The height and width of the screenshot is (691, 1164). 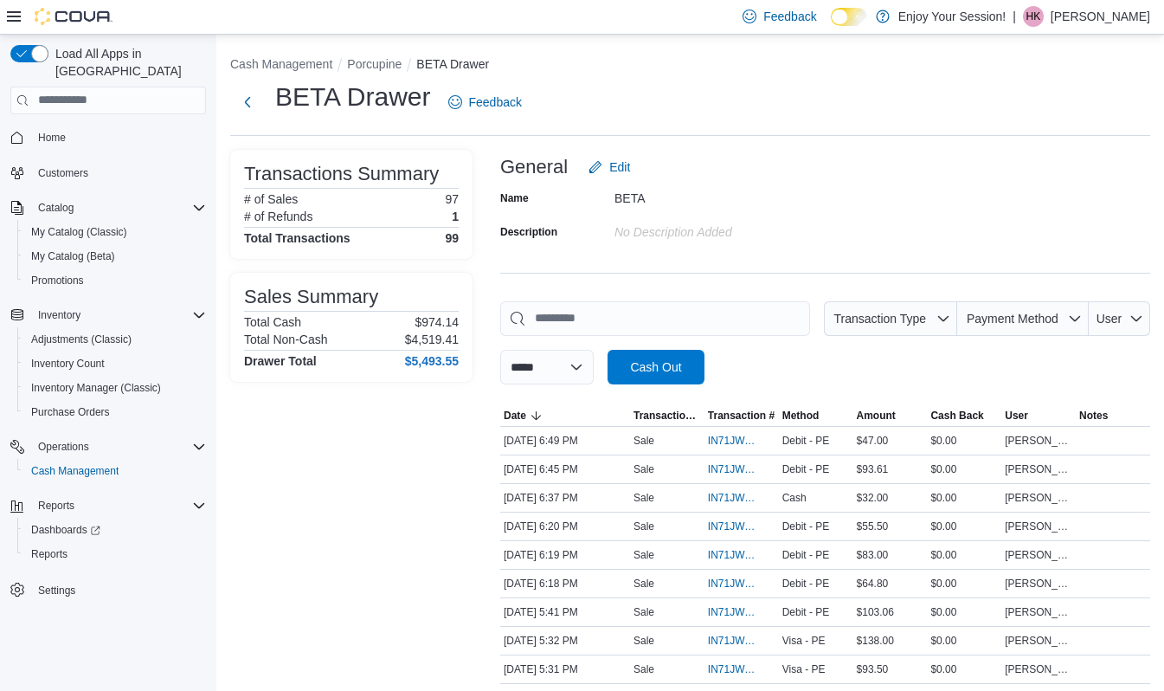 I want to click on img: Cova, so click(x=74, y=16).